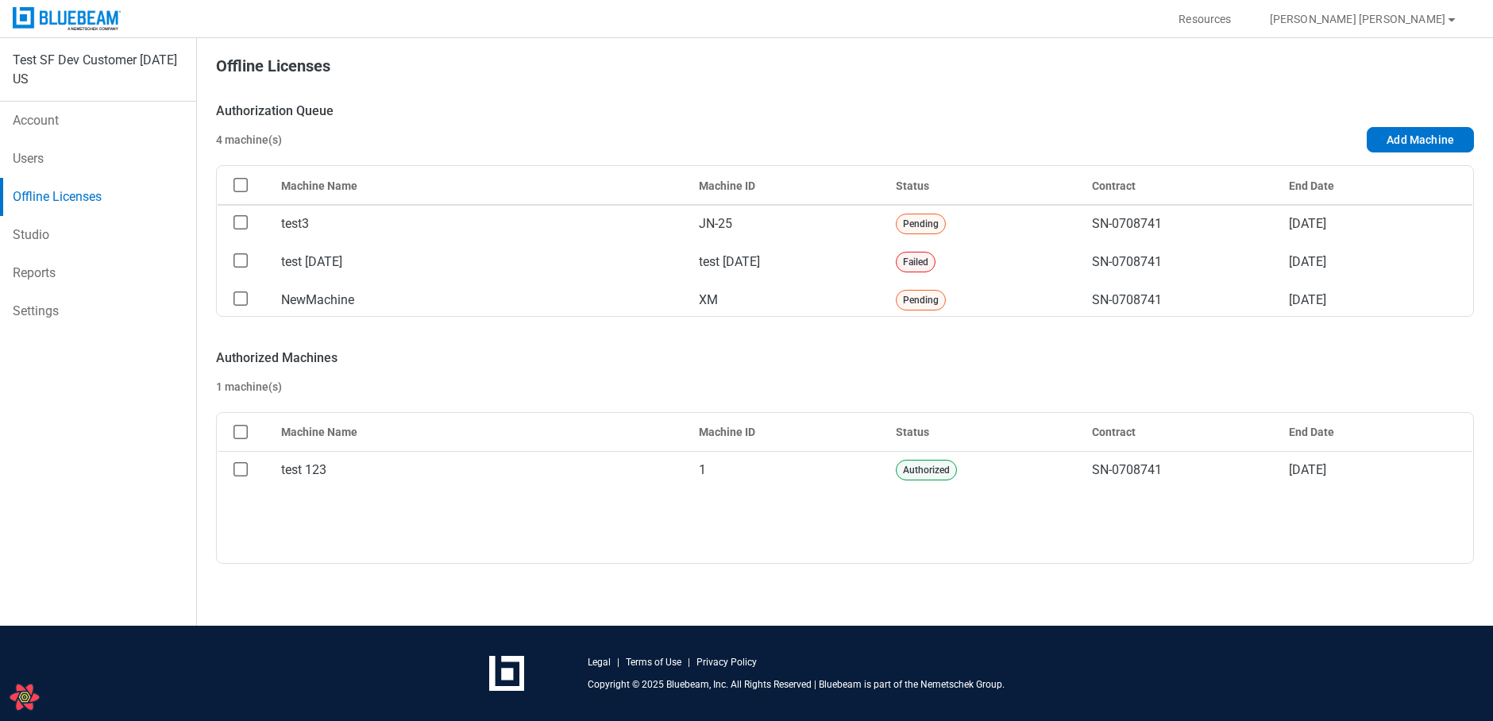 This screenshot has height=721, width=1493. What do you see at coordinates (845, 358) in the screenshot?
I see `div: Authorized Machines` at bounding box center [845, 358].